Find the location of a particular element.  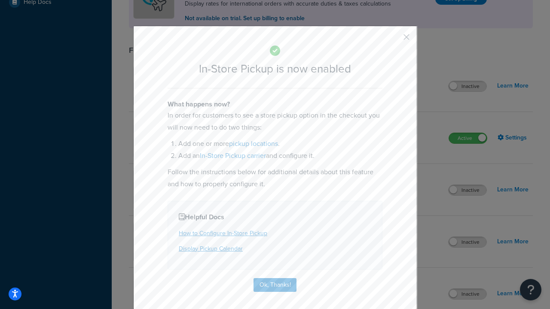

li: Add an and configure it. is located at coordinates (280, 156).